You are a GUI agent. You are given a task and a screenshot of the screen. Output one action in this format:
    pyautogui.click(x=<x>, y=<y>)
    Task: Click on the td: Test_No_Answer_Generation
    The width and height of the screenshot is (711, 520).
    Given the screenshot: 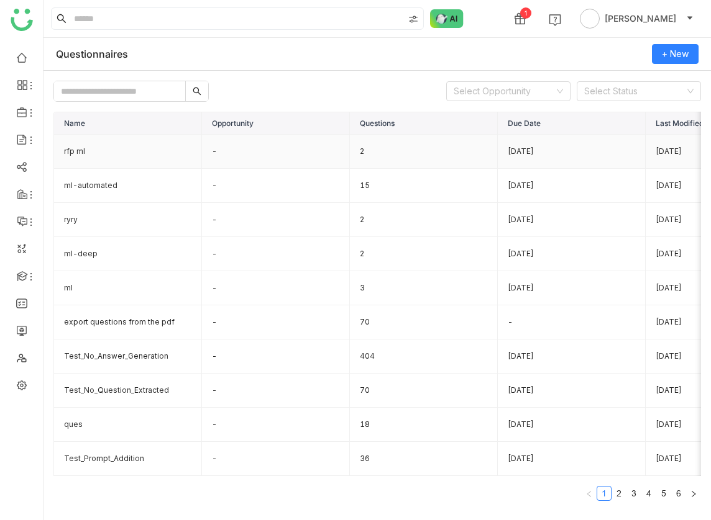 What is the action you would take?
    pyautogui.click(x=128, y=357)
    